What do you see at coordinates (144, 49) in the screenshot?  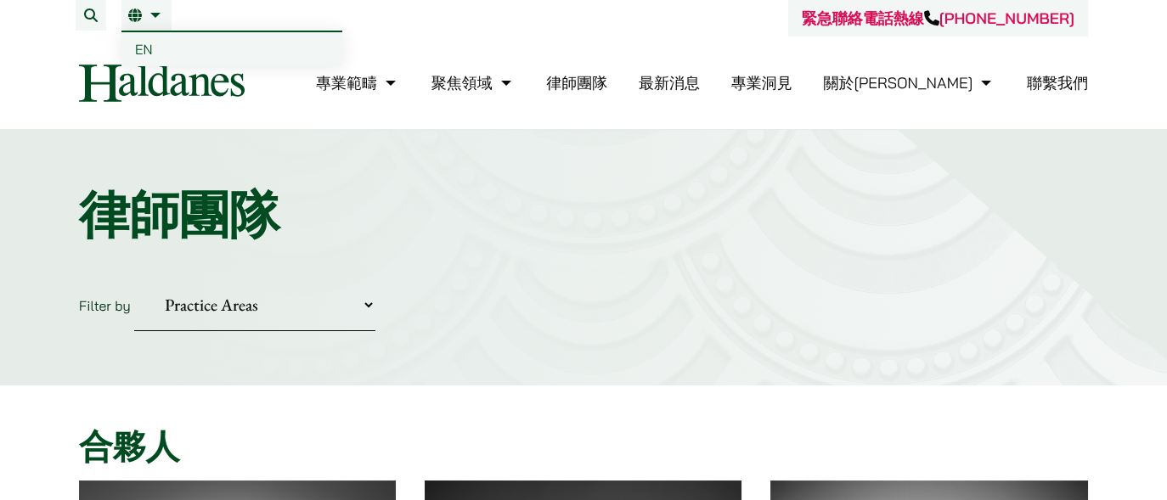 I see `span: EN` at bounding box center [144, 49].